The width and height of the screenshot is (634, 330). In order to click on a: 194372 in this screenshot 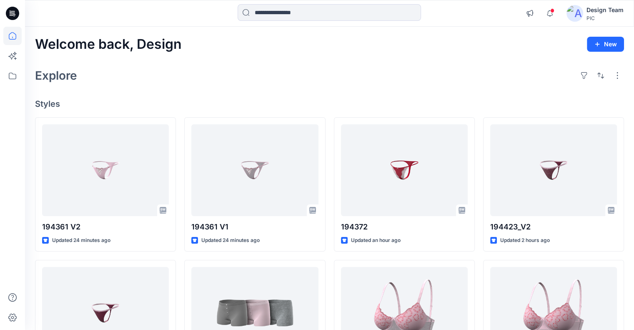, I will do `click(404, 170)`.